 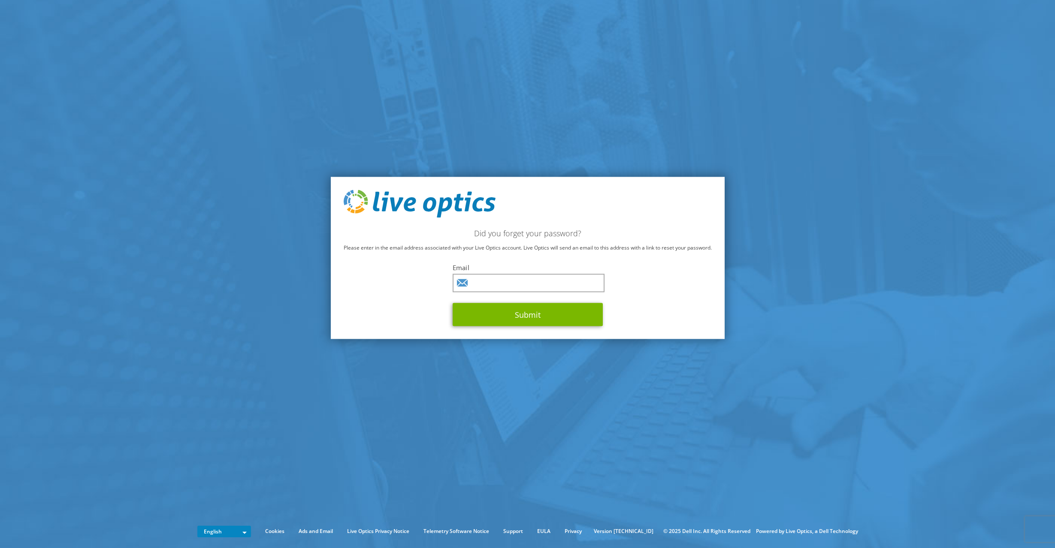 I want to click on label: Email, so click(x=528, y=268).